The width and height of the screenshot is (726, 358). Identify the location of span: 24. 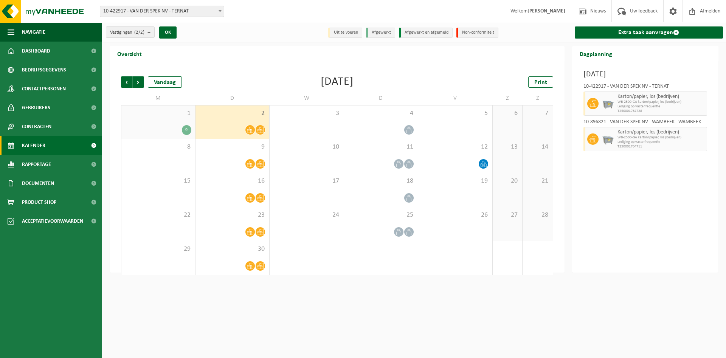
(307, 215).